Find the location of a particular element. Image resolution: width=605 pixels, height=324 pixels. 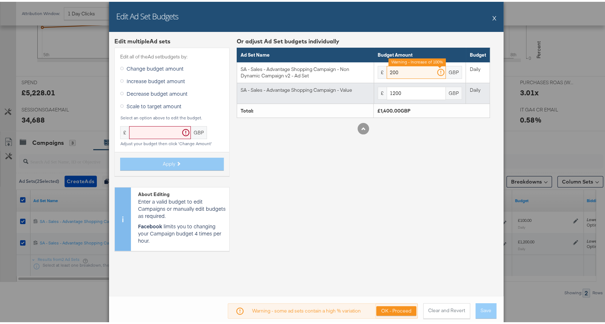

button: OK - Proceed is located at coordinates (396, 309).